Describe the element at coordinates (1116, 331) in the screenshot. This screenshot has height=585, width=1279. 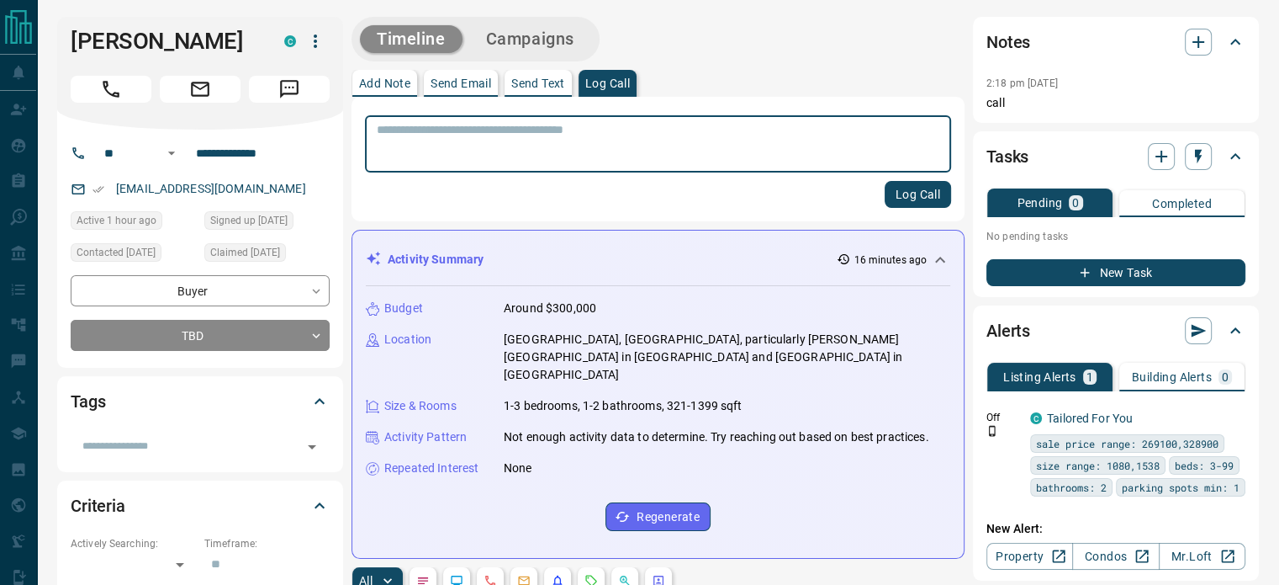
I see `div: Alerts` at that location.